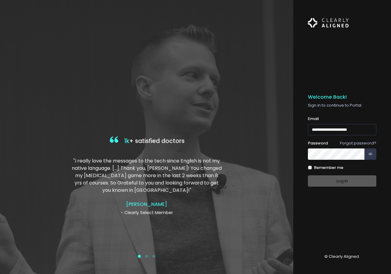 This screenshot has width=391, height=274. I want to click on h5: Welcome Back!, so click(342, 97).